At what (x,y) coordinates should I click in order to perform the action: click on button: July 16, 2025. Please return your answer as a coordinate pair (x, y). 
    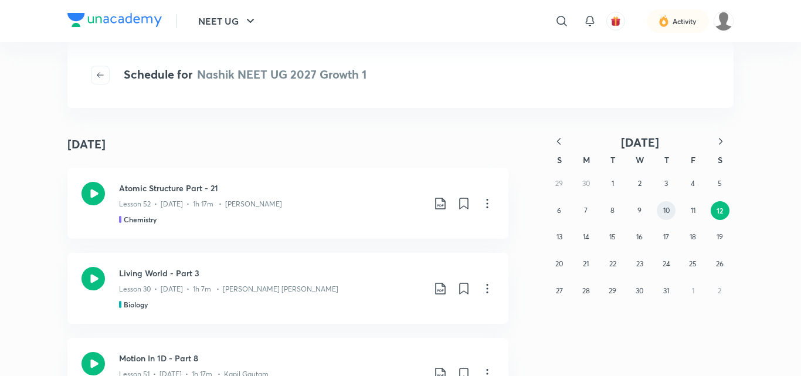
    Looking at the image, I should click on (640, 237).